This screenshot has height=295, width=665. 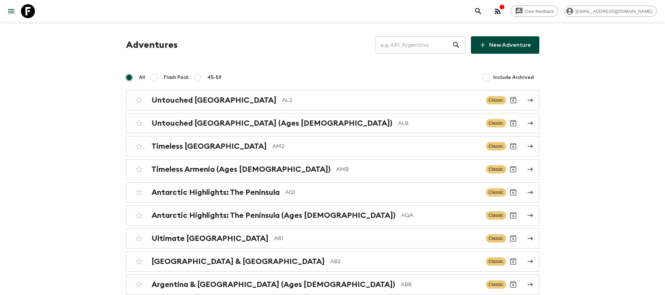 What do you see at coordinates (383, 192) in the screenshot?
I see `p: AQ1` at bounding box center [383, 192].